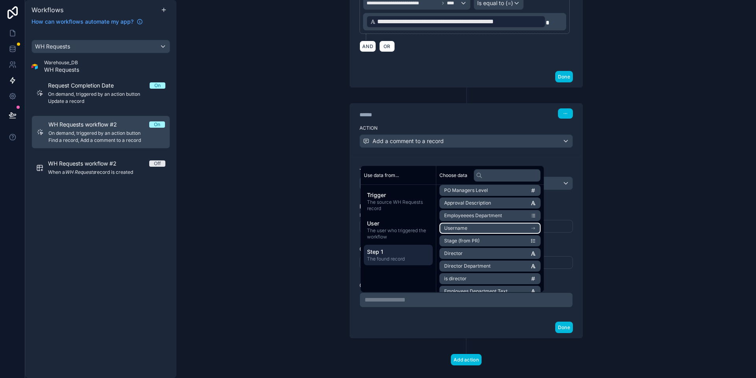 Image resolution: width=756 pixels, height=378 pixels. I want to click on label: Comment text, so click(382, 285).